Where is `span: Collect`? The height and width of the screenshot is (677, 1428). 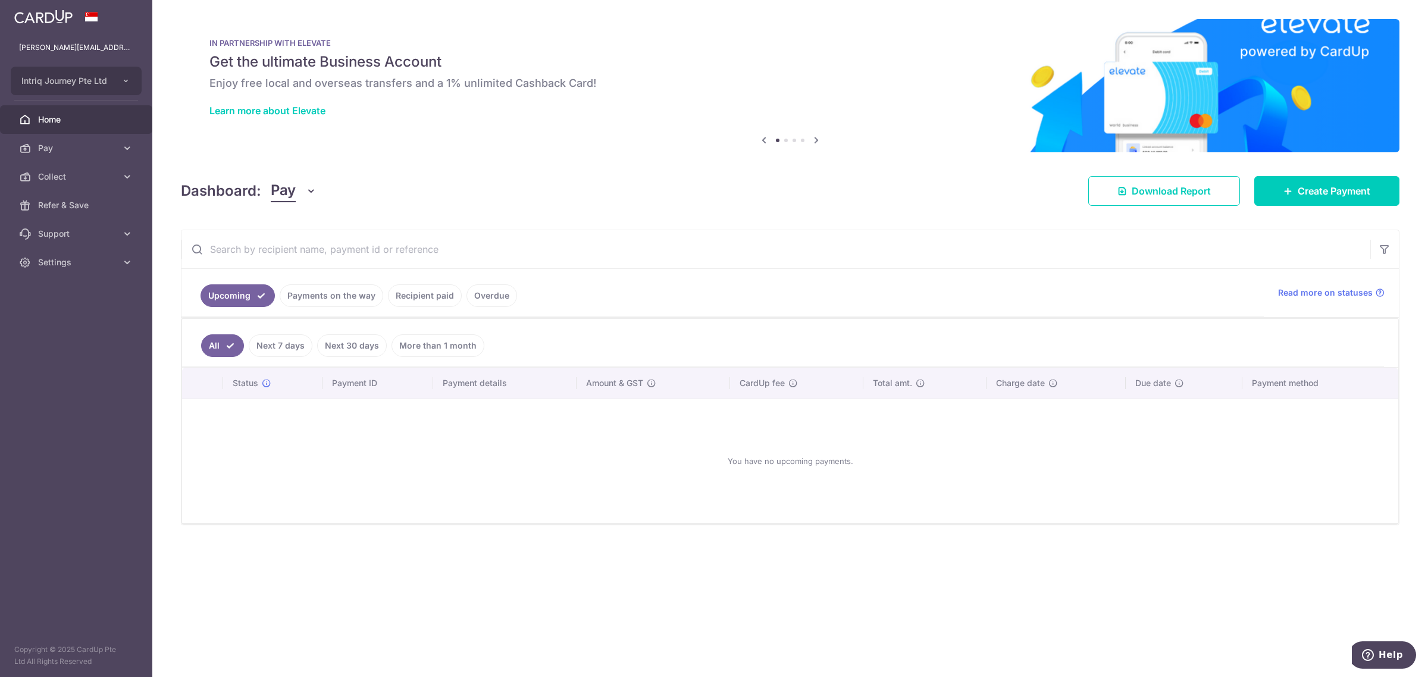 span: Collect is located at coordinates (77, 177).